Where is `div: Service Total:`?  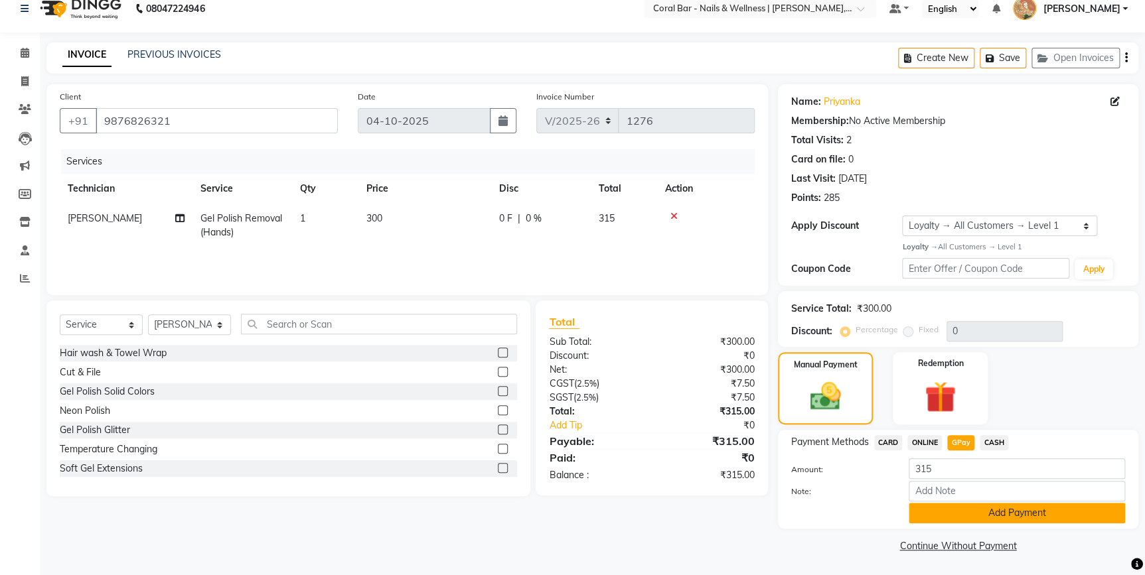
div: Service Total: is located at coordinates (821, 309).